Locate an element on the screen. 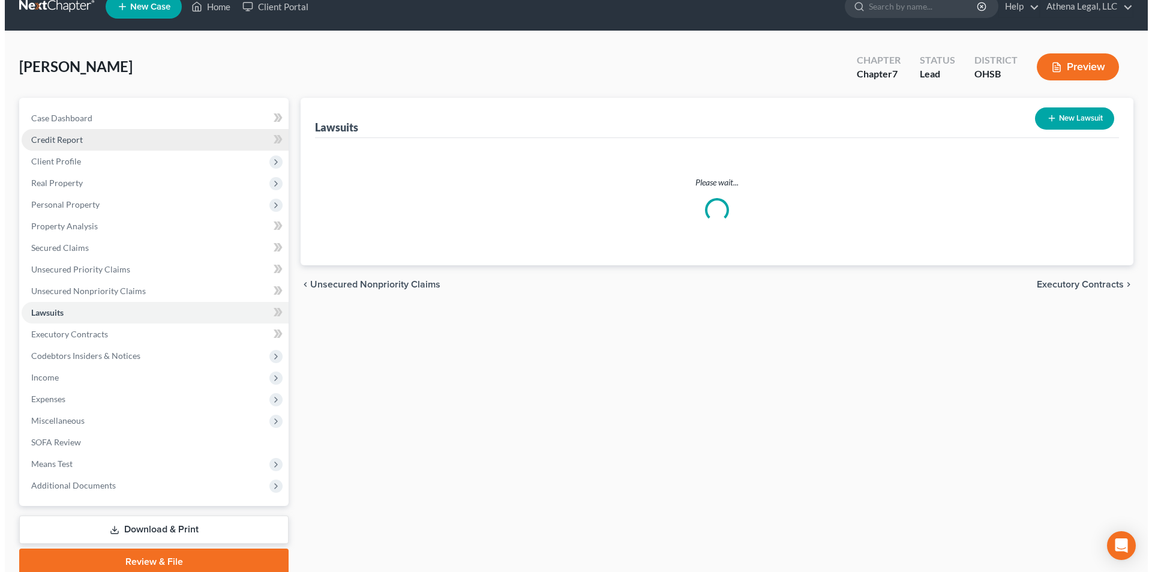 The height and width of the screenshot is (572, 1152). p: Please wait... is located at coordinates (712, 182).